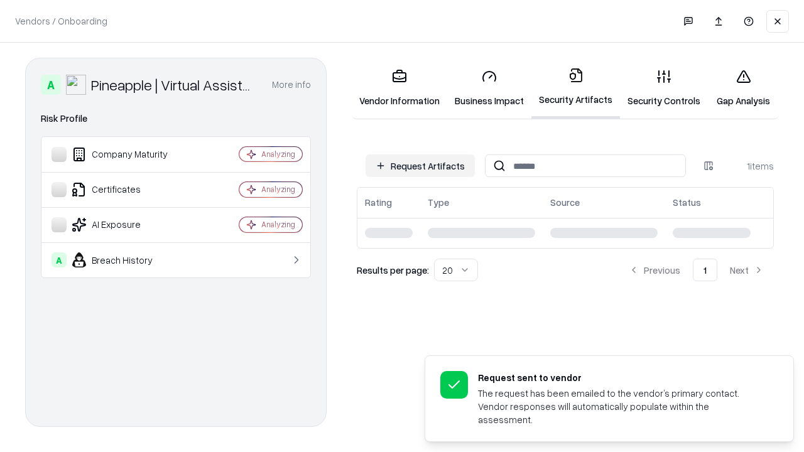 This screenshot has width=804, height=452. Describe the element at coordinates (174, 85) in the screenshot. I see `div: Pineapple | Virtual Assistant Agency` at that location.